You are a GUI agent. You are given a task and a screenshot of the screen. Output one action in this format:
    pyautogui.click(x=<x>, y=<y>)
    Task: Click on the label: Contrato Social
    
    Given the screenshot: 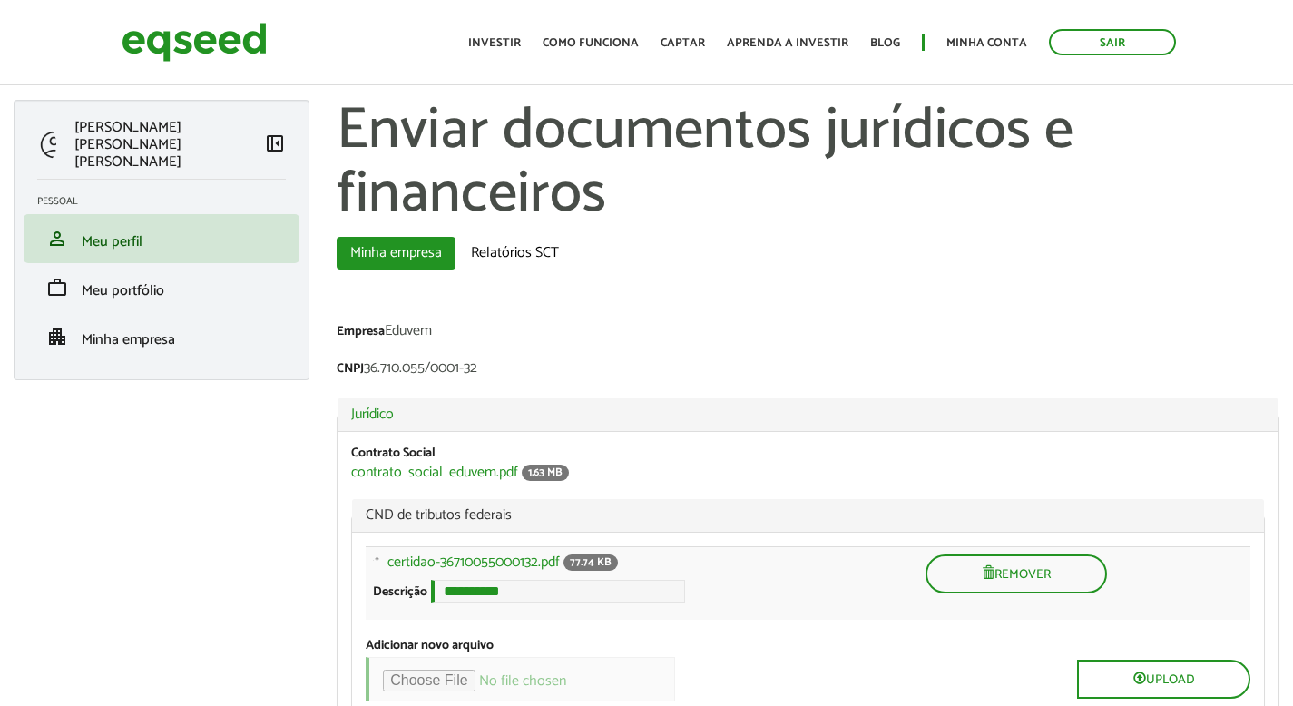 What is the action you would take?
    pyautogui.click(x=393, y=454)
    